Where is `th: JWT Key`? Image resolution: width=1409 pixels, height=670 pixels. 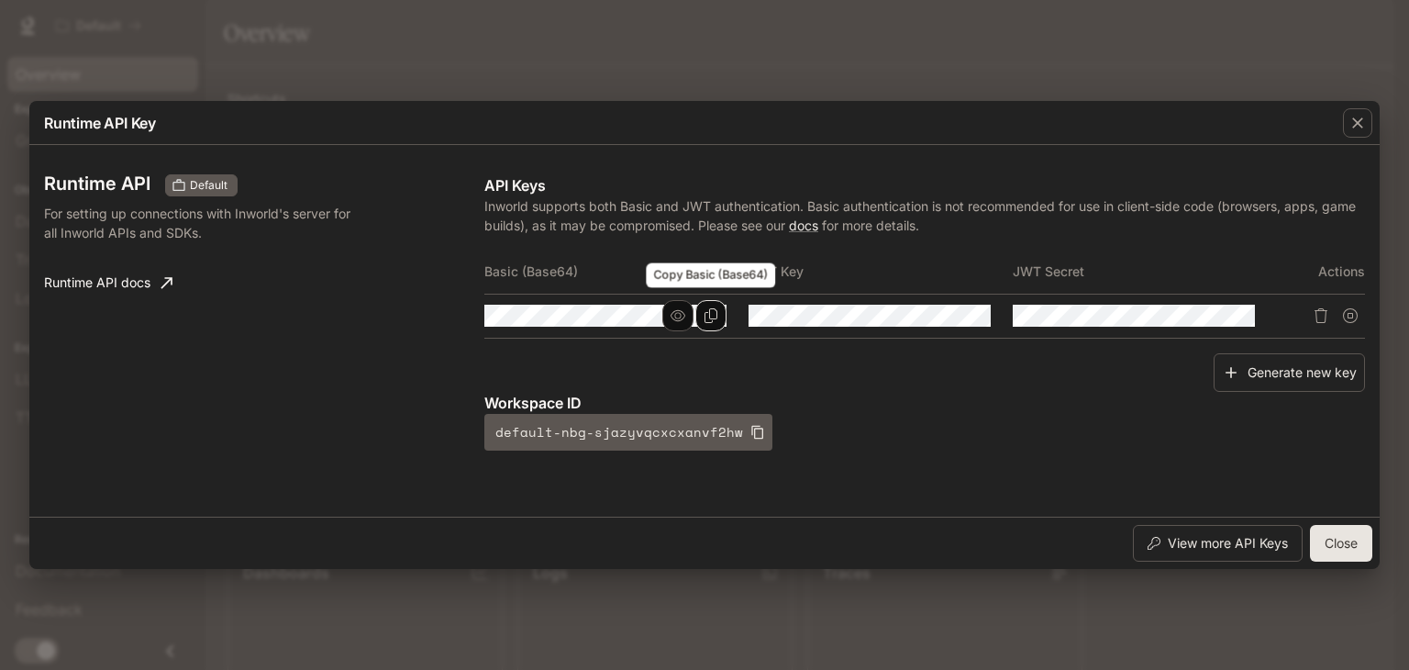
th: JWT Key is located at coordinates (881, 272).